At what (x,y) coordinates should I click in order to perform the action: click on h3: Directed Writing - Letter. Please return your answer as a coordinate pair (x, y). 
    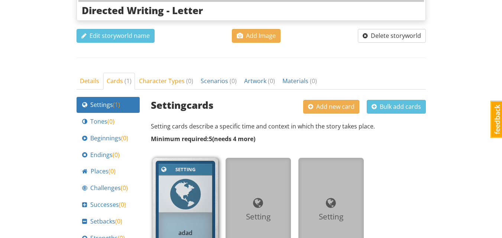
    Looking at the image, I should click on (251, 10).